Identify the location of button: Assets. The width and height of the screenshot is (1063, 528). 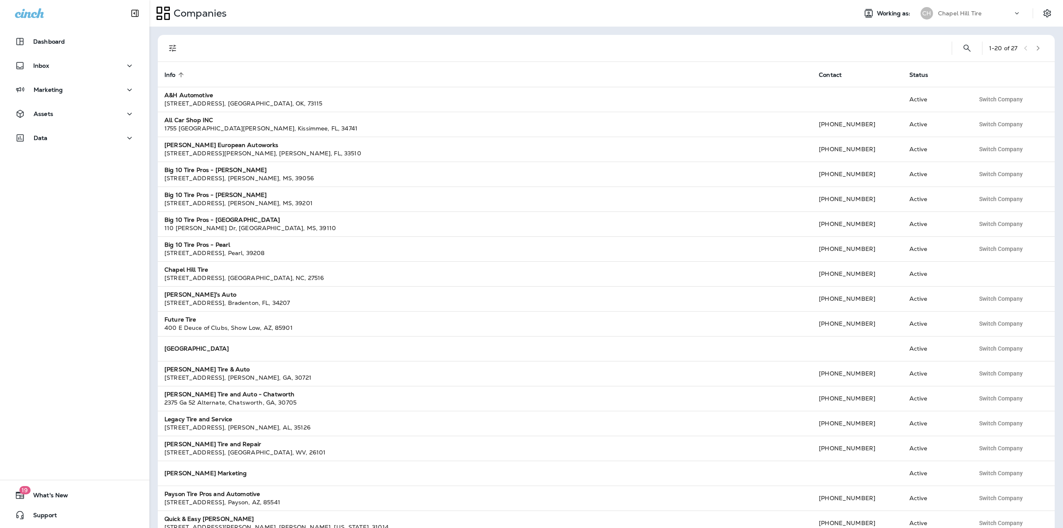
(75, 114).